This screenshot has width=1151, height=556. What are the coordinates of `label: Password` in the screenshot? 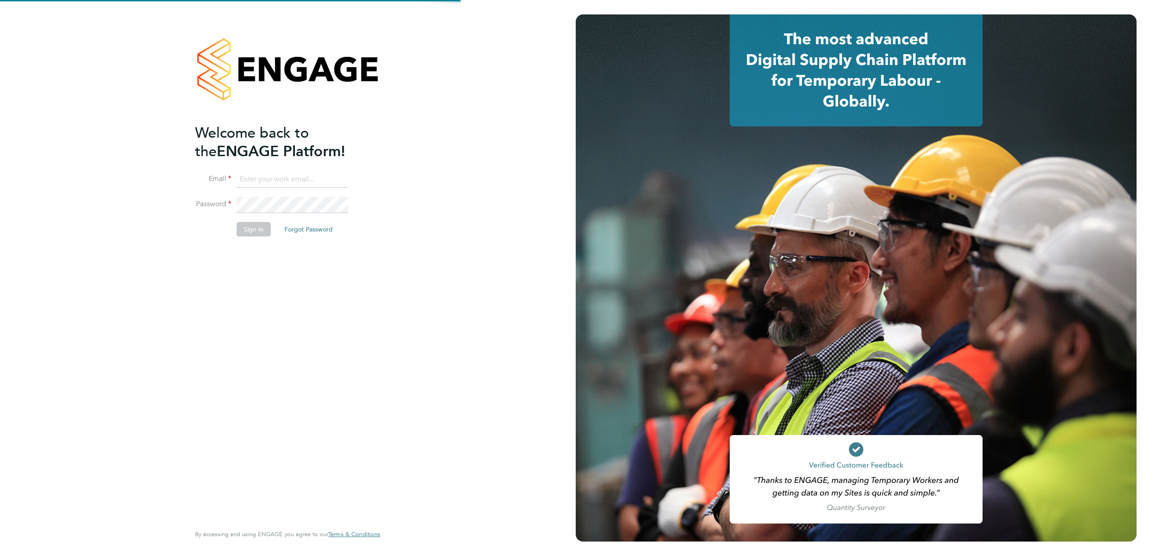 It's located at (213, 204).